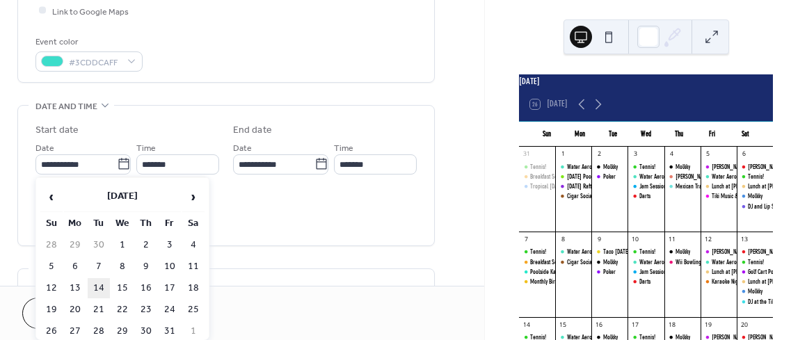  What do you see at coordinates (672, 155) in the screenshot?
I see `div: 4` at bounding box center [672, 155].